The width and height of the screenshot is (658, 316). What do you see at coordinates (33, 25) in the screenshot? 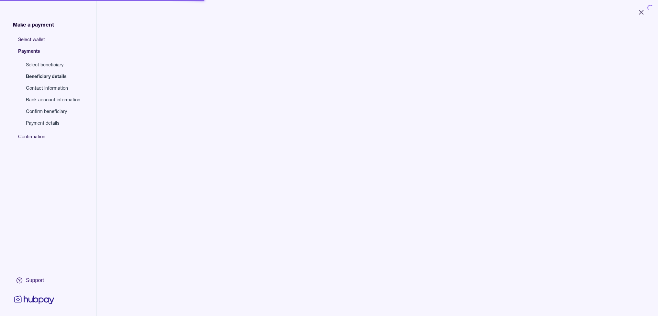
I see `span: Make a payment` at bounding box center [33, 25].